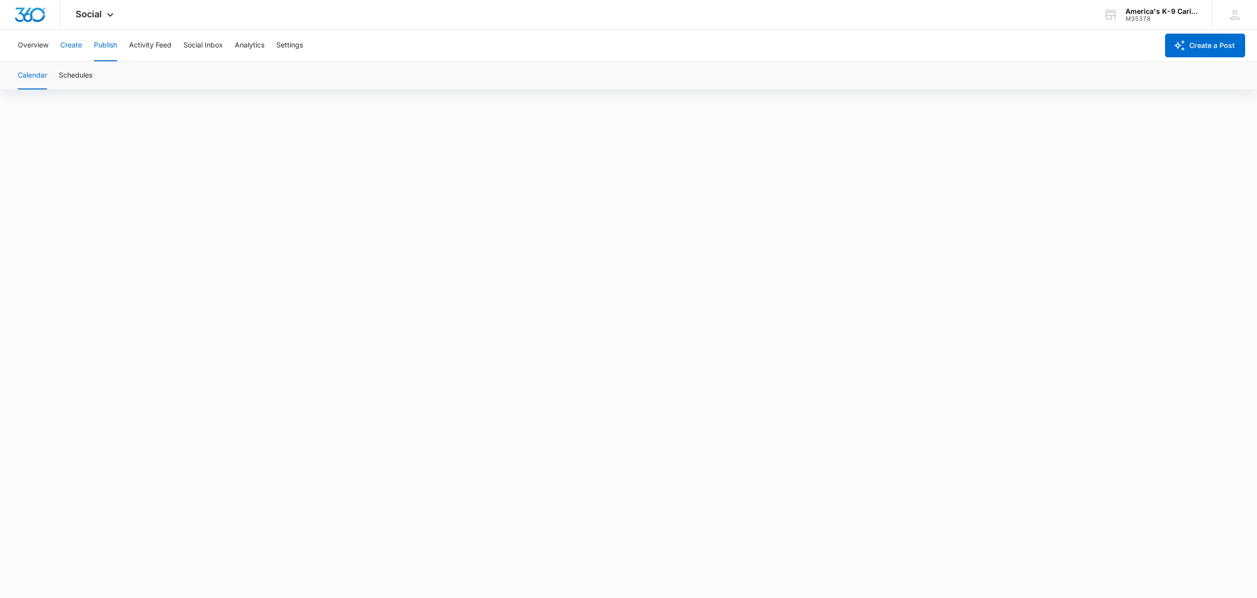 The image size is (1257, 598). Describe the element at coordinates (203, 45) in the screenshot. I see `button: Social Inbox` at that location.